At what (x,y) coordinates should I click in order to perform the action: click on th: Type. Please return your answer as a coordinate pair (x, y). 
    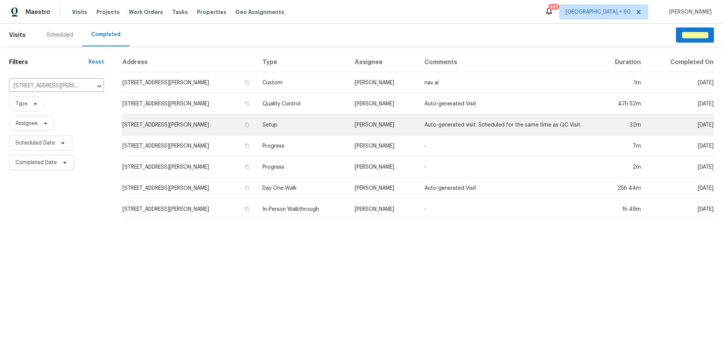
    Looking at the image, I should click on (302, 62).